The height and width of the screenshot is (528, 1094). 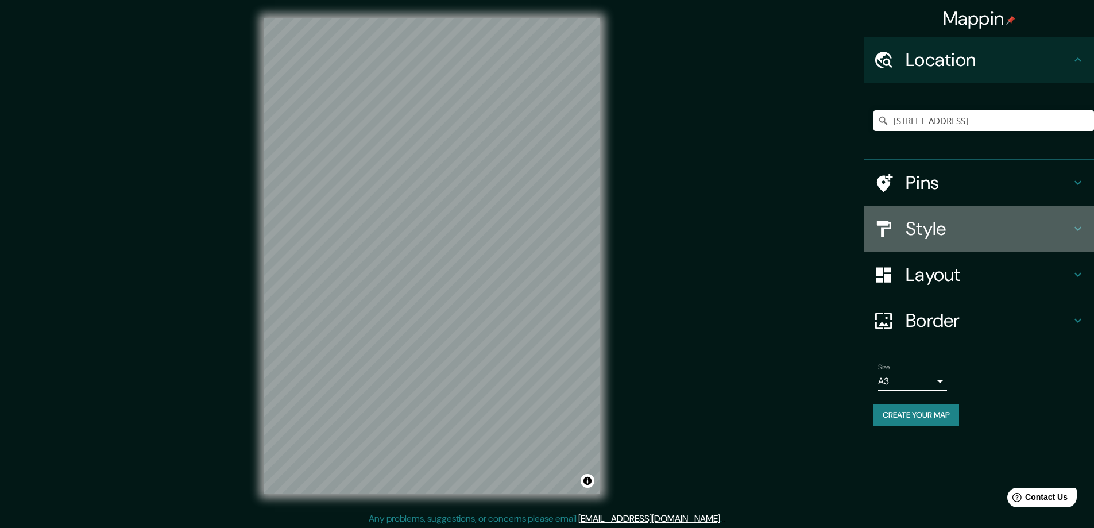 I want to click on h4: Mappin, so click(x=979, y=18).